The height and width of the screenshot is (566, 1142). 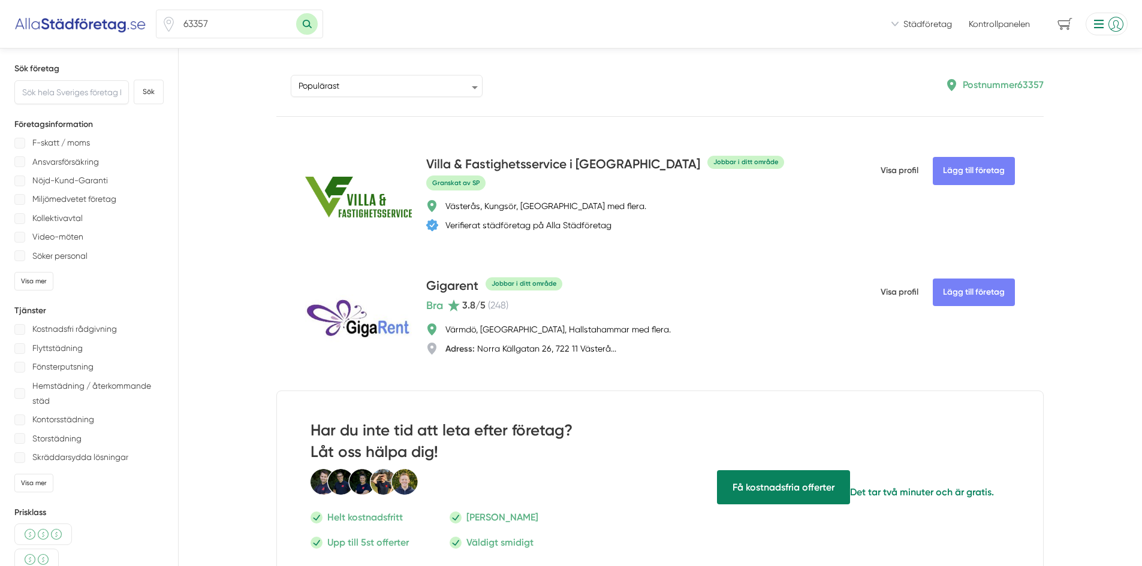 I want to click on div: Medel, so click(x=43, y=535).